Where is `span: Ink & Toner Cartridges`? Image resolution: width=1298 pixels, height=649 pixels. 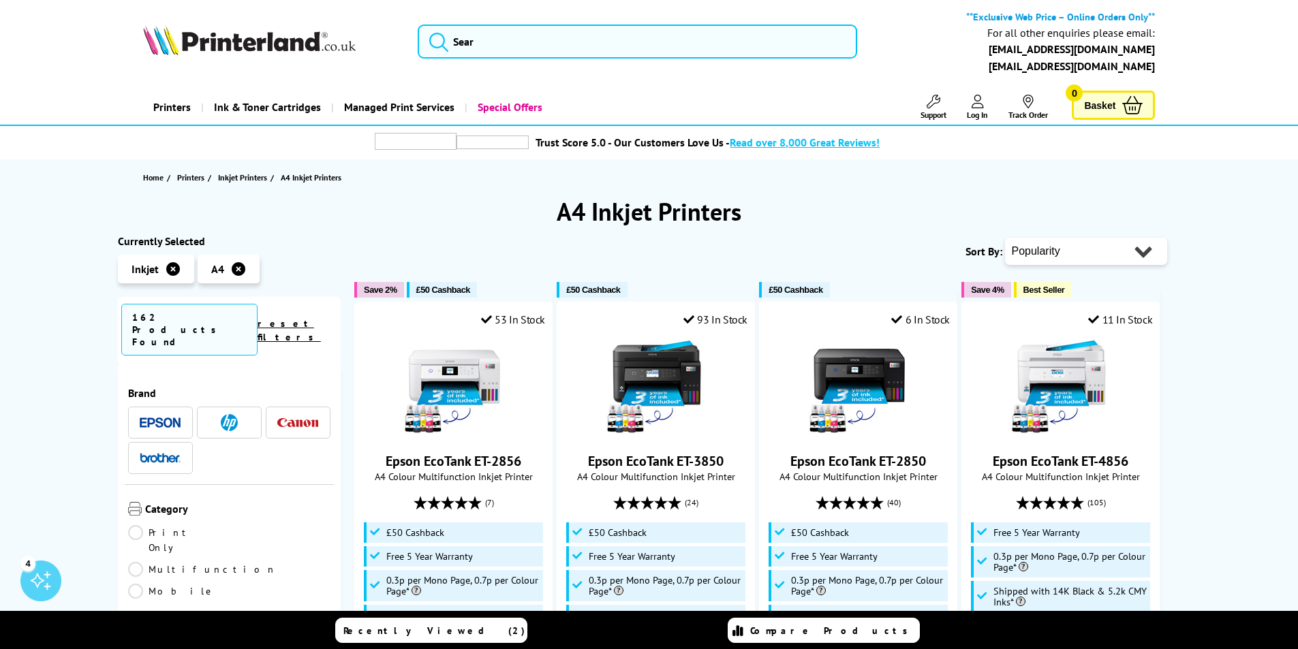
span: Ink & Toner Cartridges is located at coordinates (267, 107).